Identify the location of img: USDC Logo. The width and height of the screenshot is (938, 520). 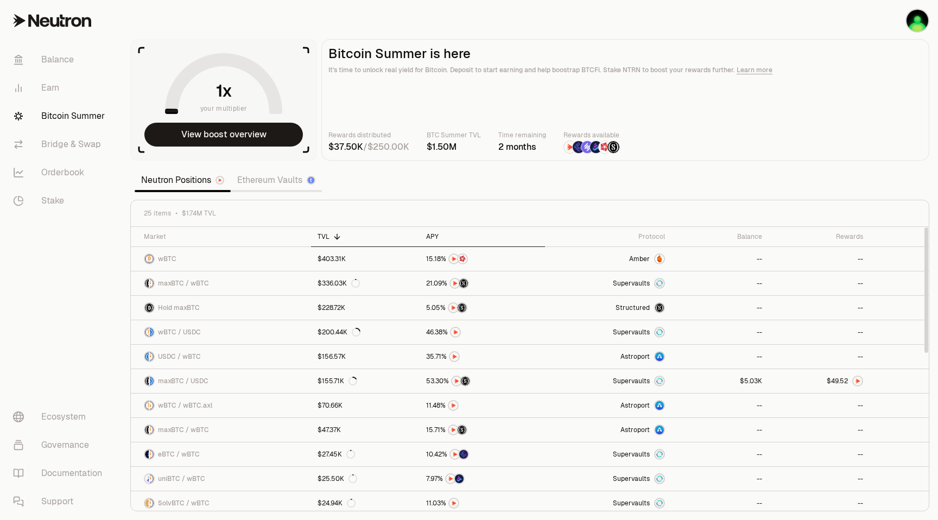
(147, 357).